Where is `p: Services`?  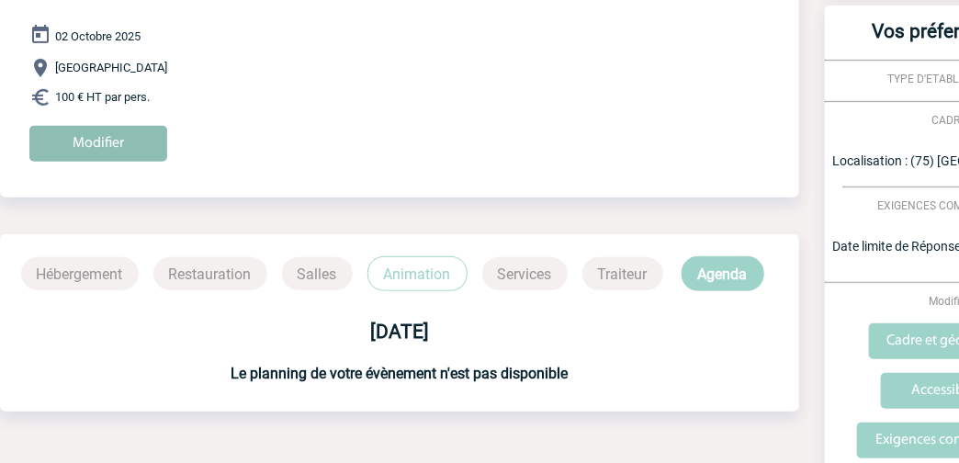
p: Services is located at coordinates (525, 274).